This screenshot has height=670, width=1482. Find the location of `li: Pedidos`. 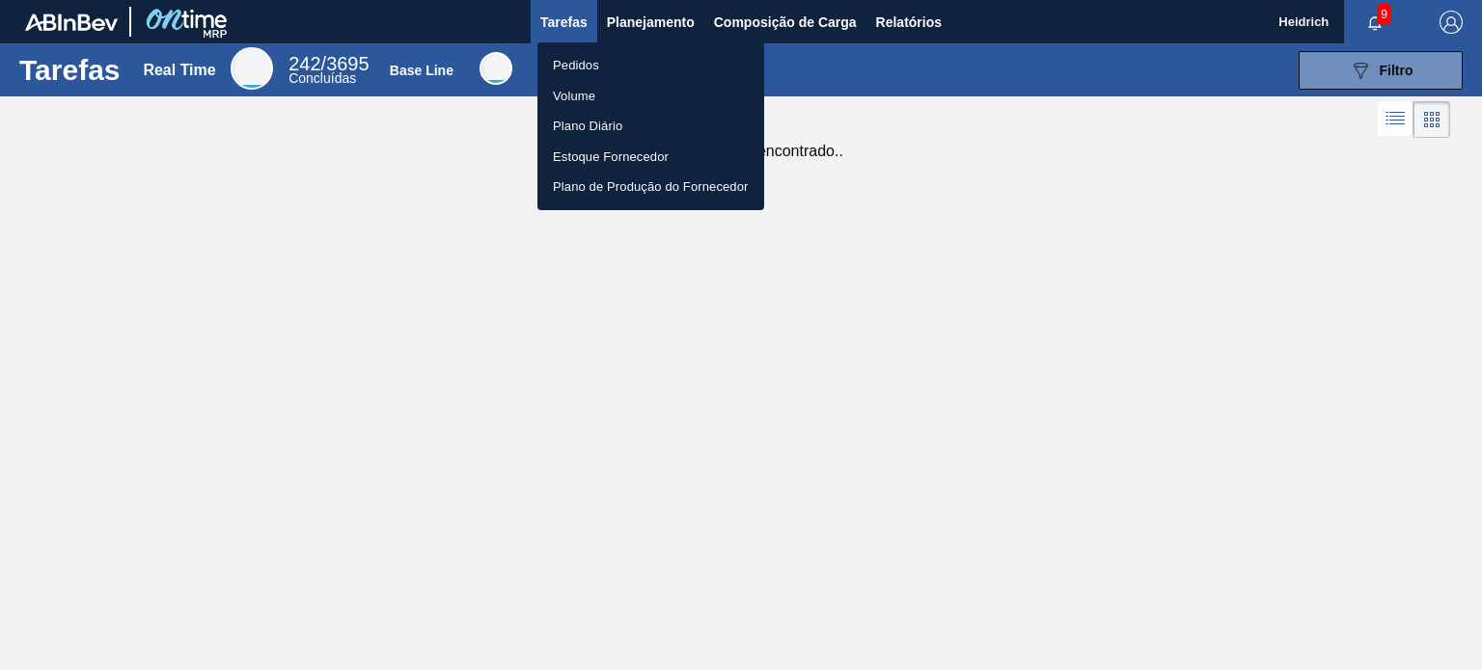

li: Pedidos is located at coordinates (650, 66).